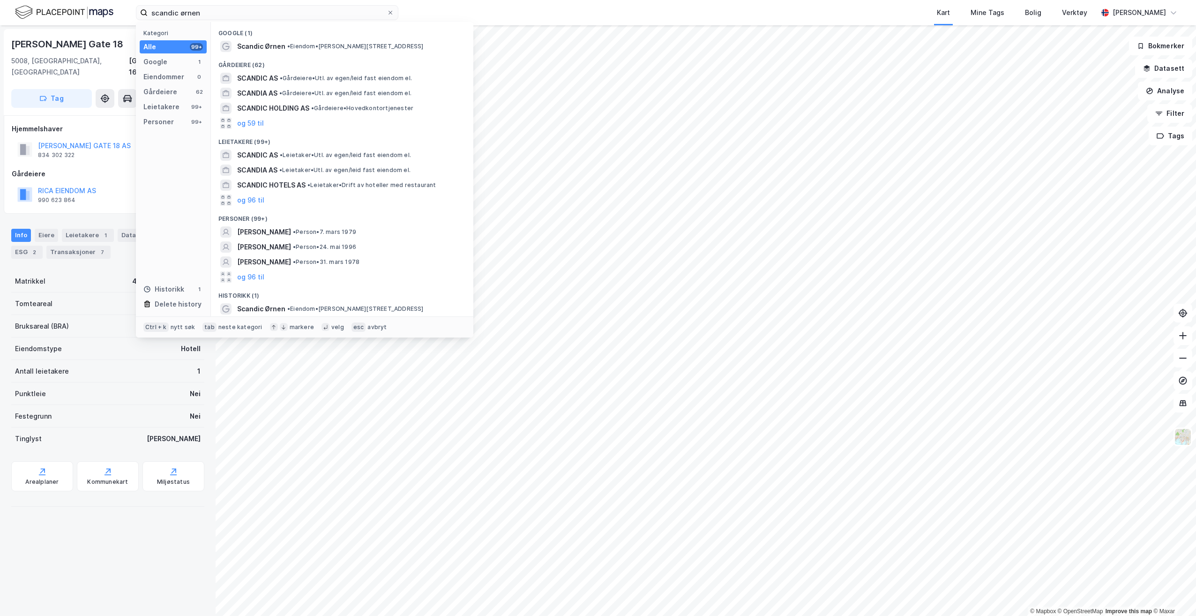 This screenshot has width=1196, height=616. What do you see at coordinates (199, 77) in the screenshot?
I see `div: 0` at bounding box center [199, 77].